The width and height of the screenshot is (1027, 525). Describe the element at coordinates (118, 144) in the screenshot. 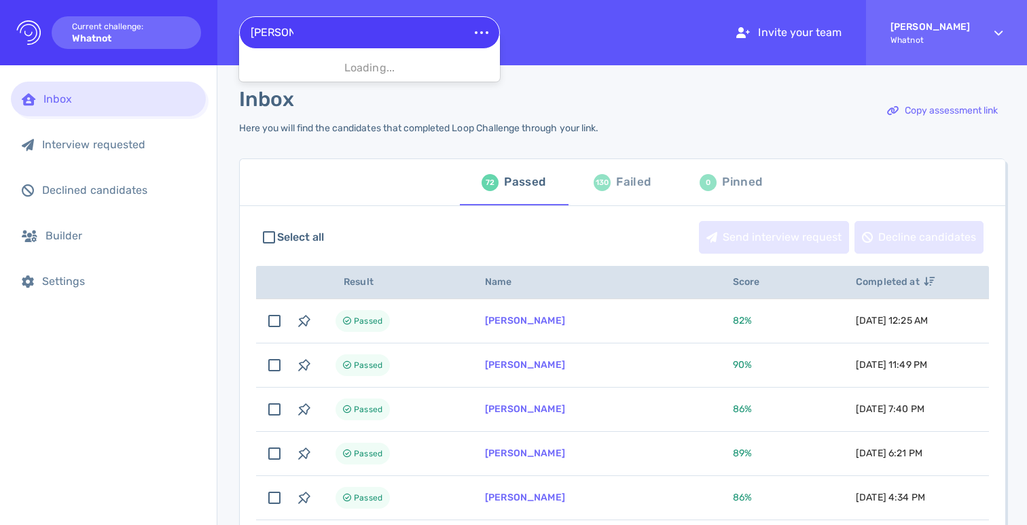

I see `div: Interview requested` at that location.